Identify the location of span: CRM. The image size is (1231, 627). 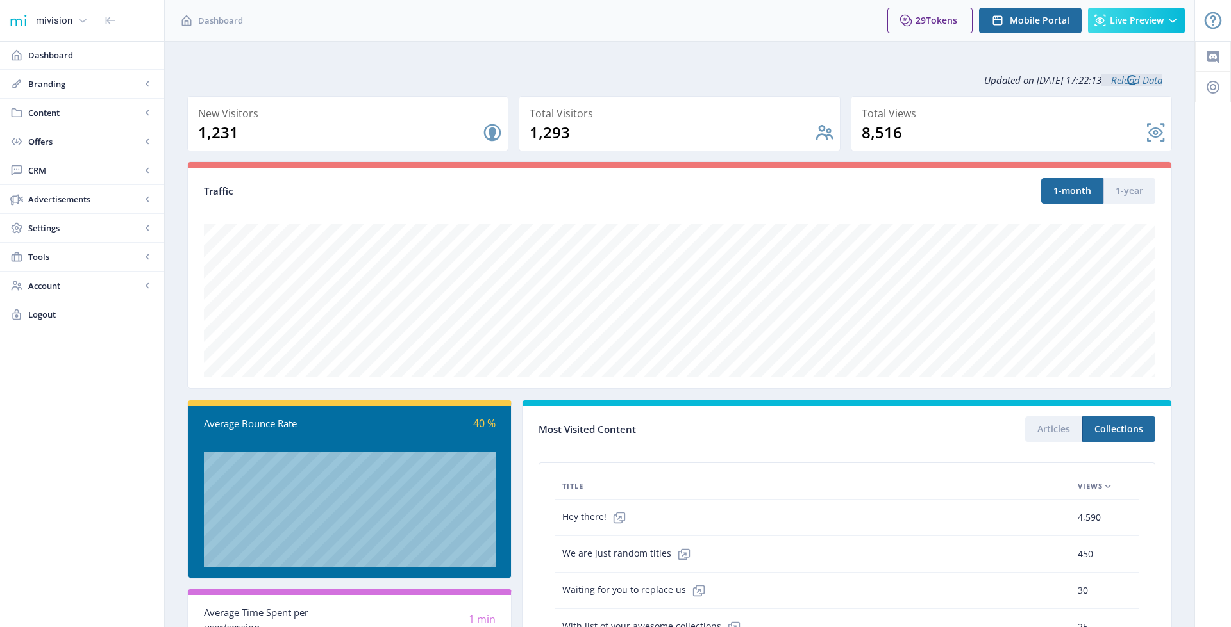
(85, 170).